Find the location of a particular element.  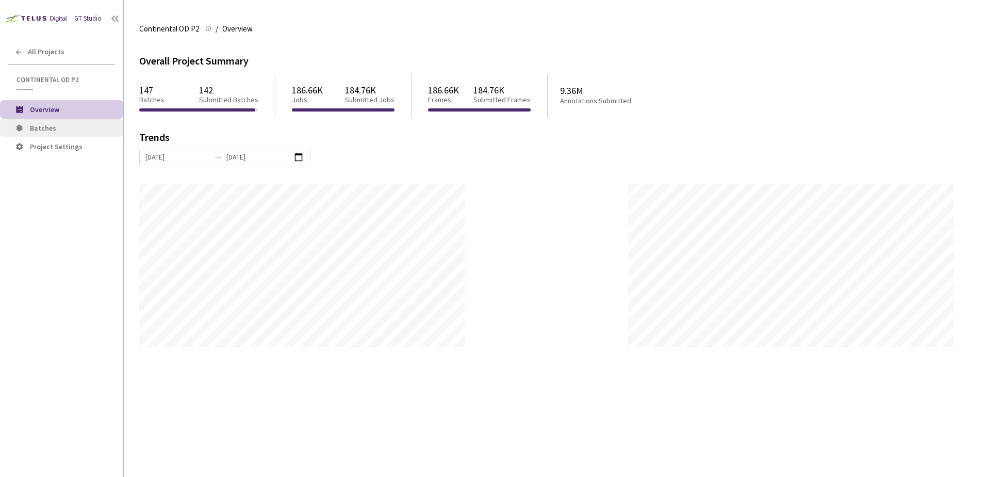

span: All Projects is located at coordinates (46, 52).